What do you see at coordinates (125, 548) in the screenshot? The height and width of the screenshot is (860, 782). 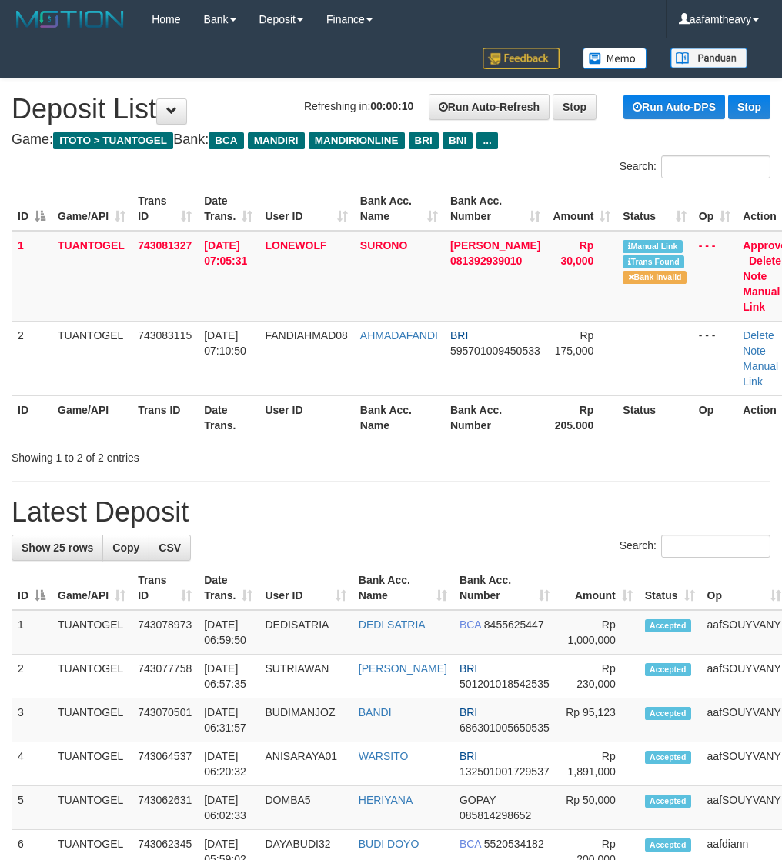 I see `a: Copy` at bounding box center [125, 548].